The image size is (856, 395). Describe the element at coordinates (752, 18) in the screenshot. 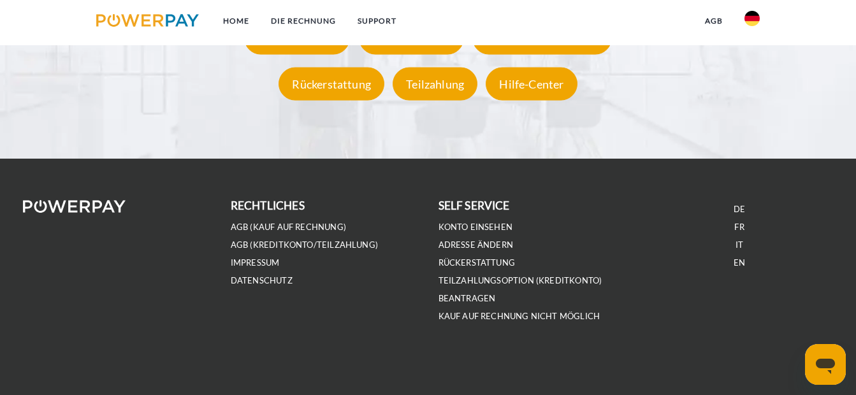

I see `img: de` at that location.